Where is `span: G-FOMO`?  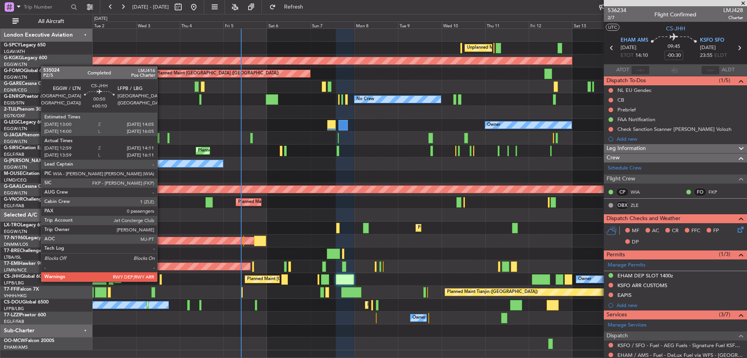
span: G-FOMO is located at coordinates (14, 71).